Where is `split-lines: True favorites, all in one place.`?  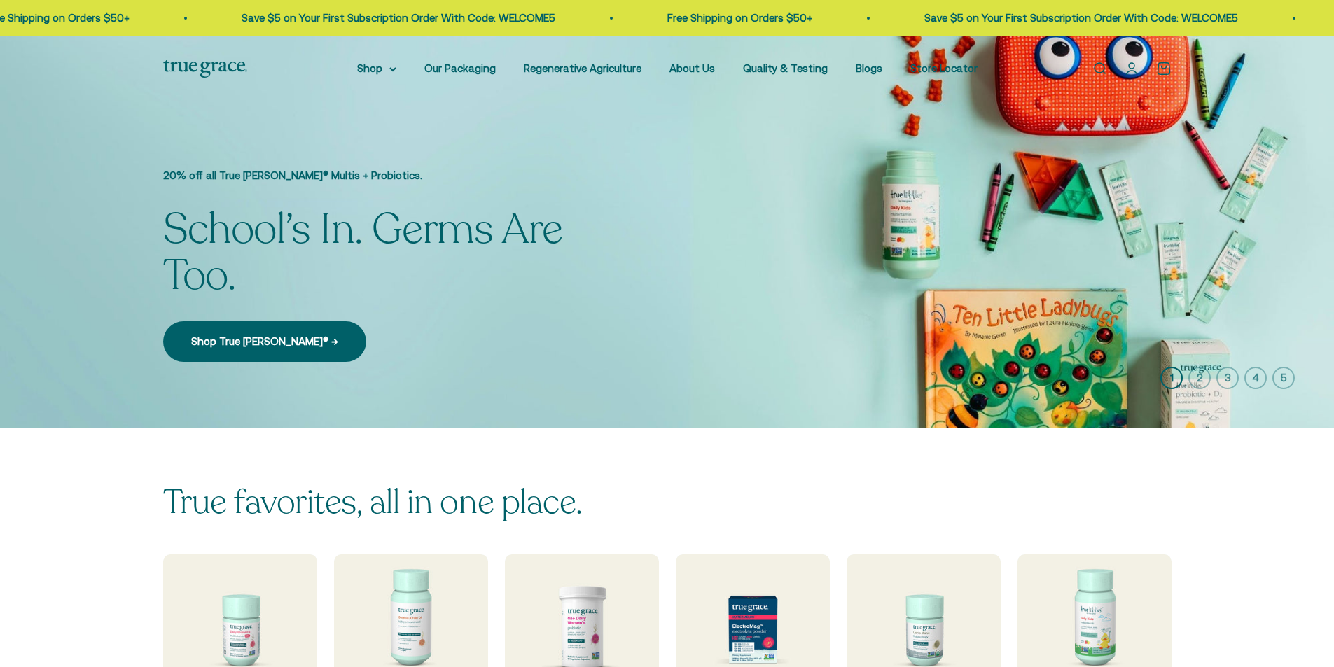
split-lines: True favorites, all in one place. is located at coordinates (373, 502).